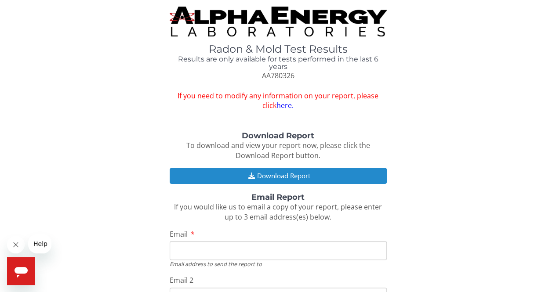 Image resolution: width=556 pixels, height=292 pixels. What do you see at coordinates (278, 76) in the screenshot?
I see `span: AA780326` at bounding box center [278, 76].